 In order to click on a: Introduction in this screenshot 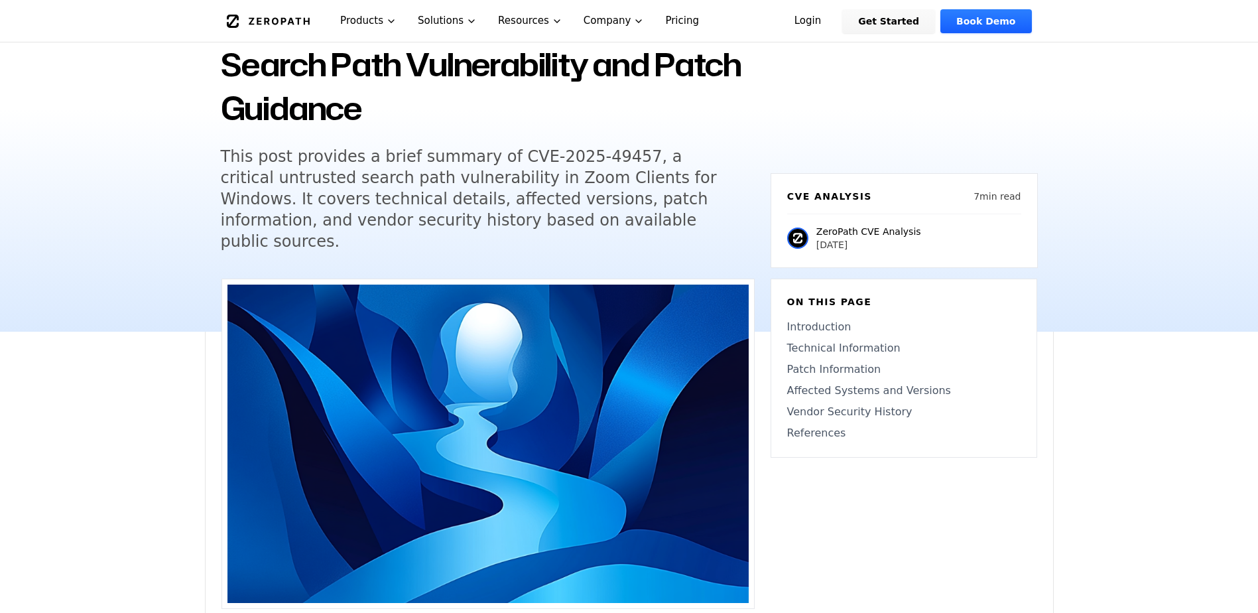, I will do `click(904, 327)`.